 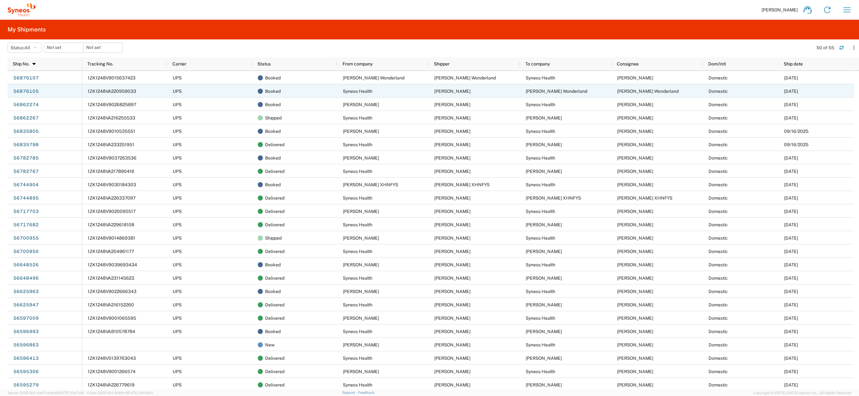 I want to click on span: Delivered, so click(x=275, y=371).